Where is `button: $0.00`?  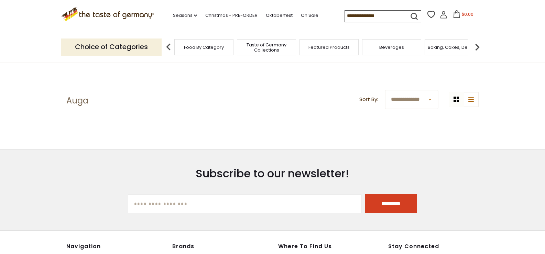 button: $0.00 is located at coordinates (463, 15).